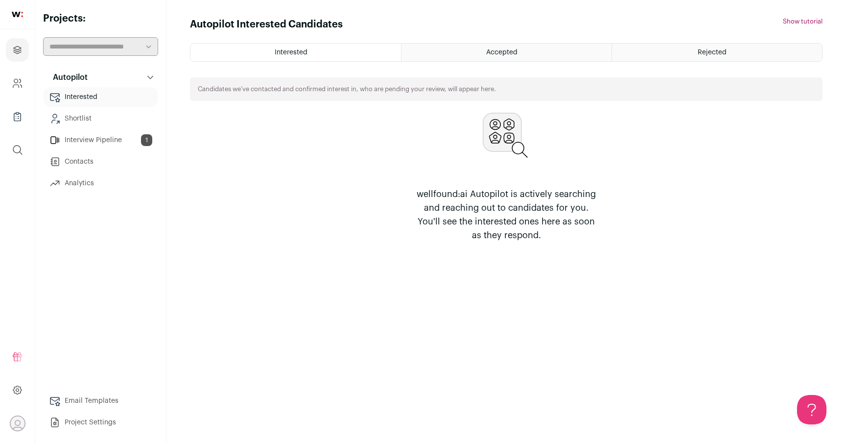  I want to click on span: Interested, so click(291, 52).